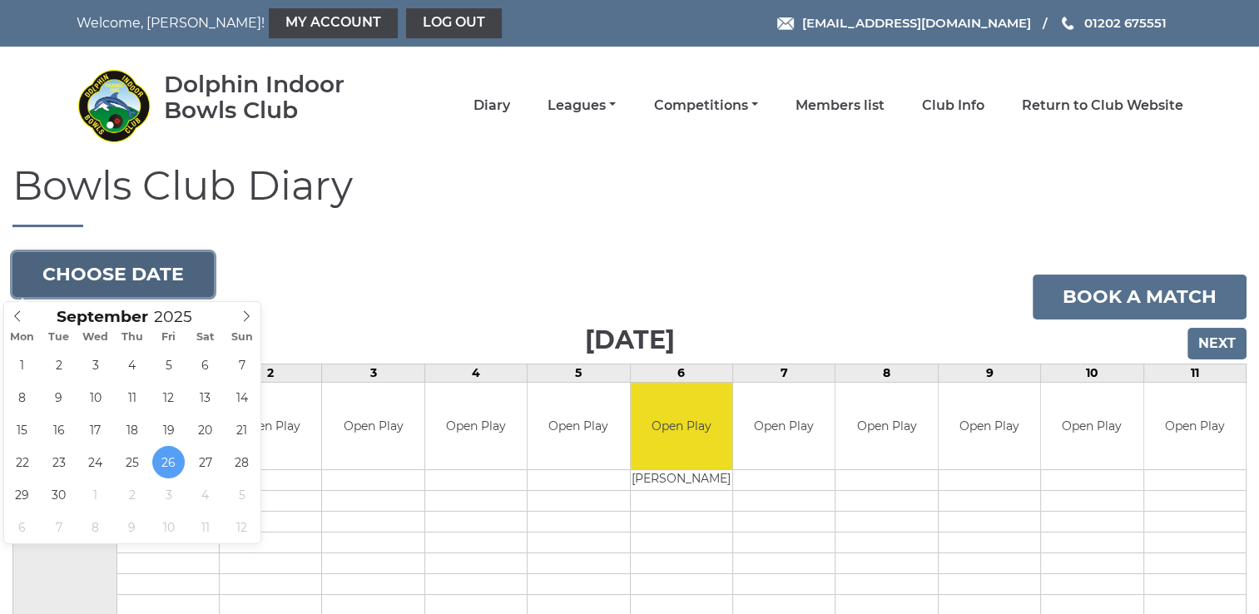  What do you see at coordinates (989, 373) in the screenshot?
I see `td: 9` at bounding box center [989, 373].